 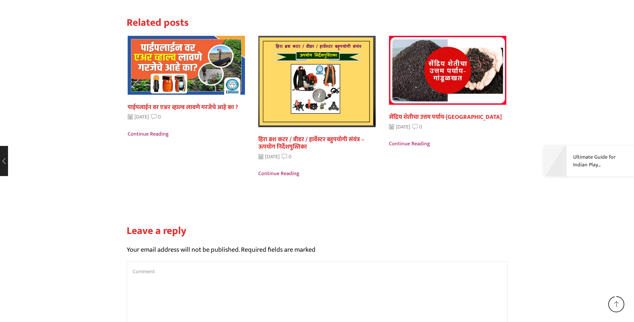 I want to click on div: 2 / 5, so click(x=317, y=107).